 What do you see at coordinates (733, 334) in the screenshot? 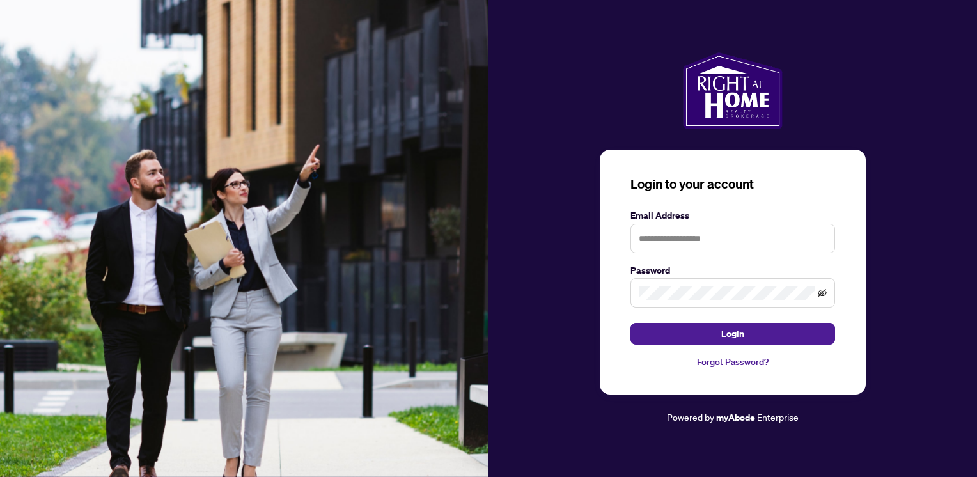
I see `span: Login` at bounding box center [733, 334].